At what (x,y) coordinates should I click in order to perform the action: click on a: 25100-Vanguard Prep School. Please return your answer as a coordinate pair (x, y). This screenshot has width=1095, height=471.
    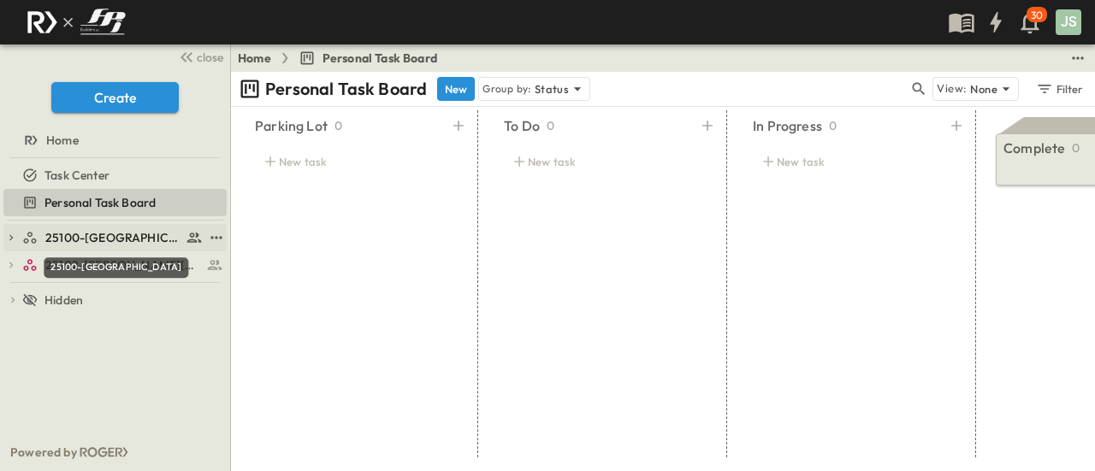
    Looking at the image, I should click on (112, 238).